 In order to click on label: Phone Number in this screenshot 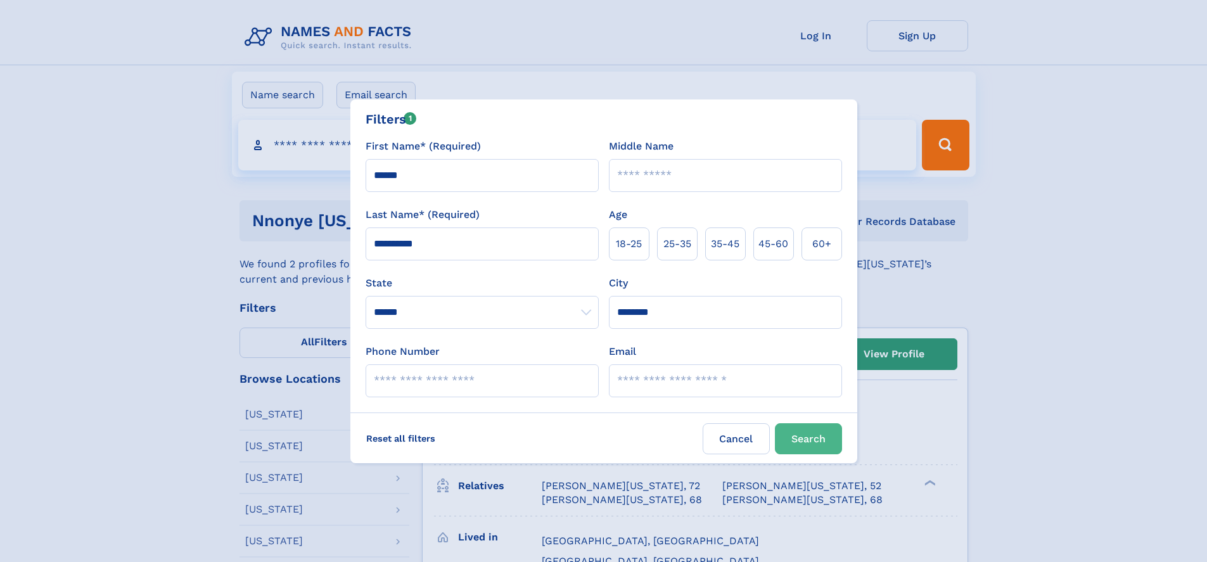, I will do `click(402, 352)`.